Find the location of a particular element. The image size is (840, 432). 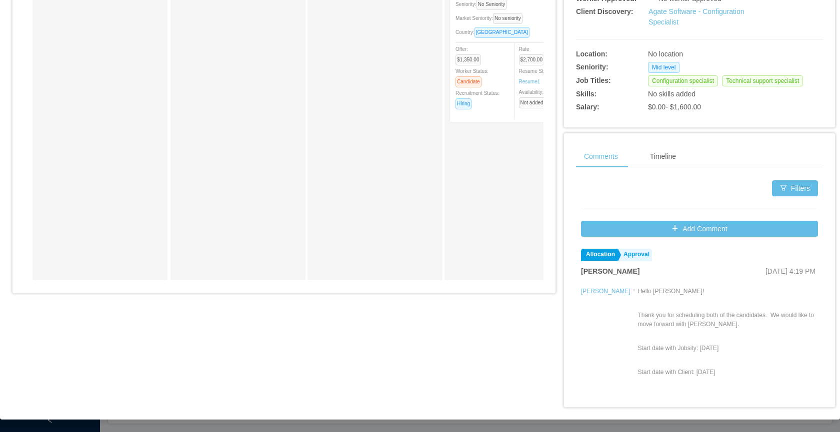

button: icon: filterFilters is located at coordinates (795, 188).